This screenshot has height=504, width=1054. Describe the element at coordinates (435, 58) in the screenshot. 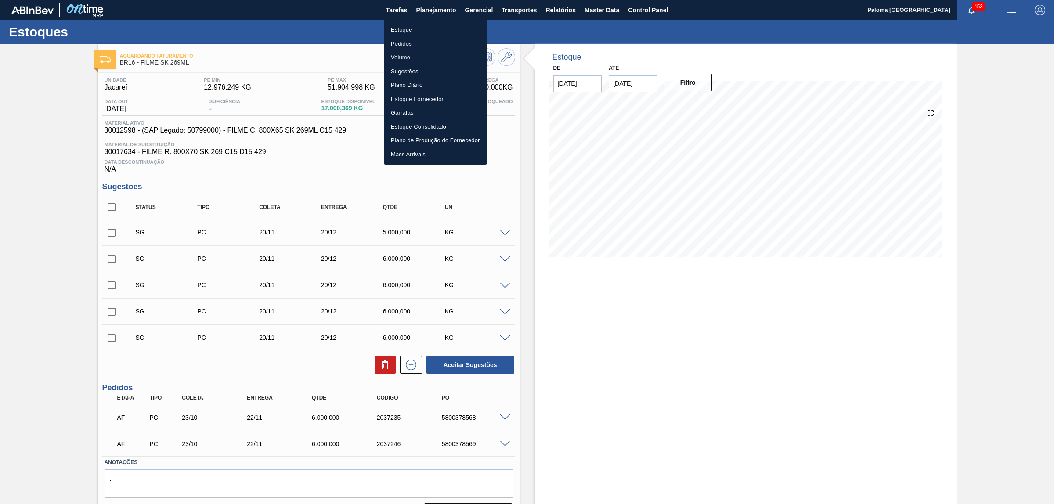

I see `a: Volume` at that location.